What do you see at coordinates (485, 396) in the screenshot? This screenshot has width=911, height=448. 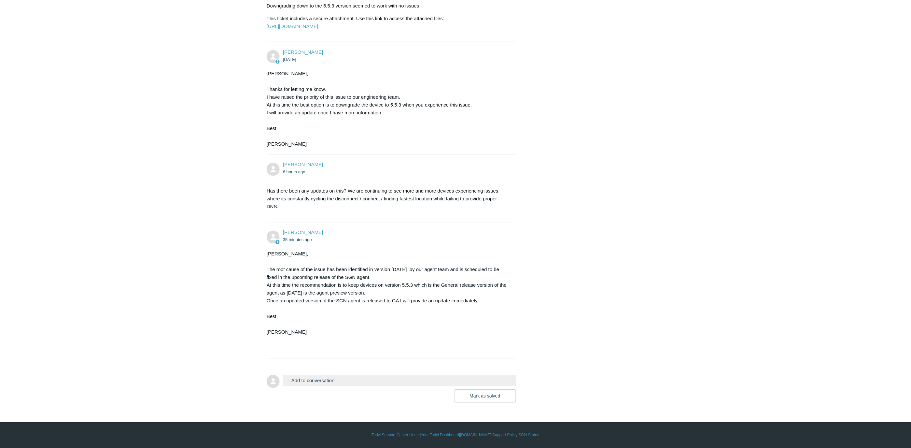 I see `button: Mark as solved` at bounding box center [485, 396].